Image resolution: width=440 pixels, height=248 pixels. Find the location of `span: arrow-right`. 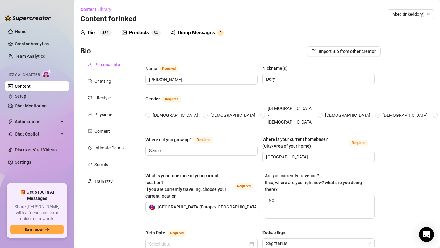

span: arrow-right is located at coordinates (47, 229).